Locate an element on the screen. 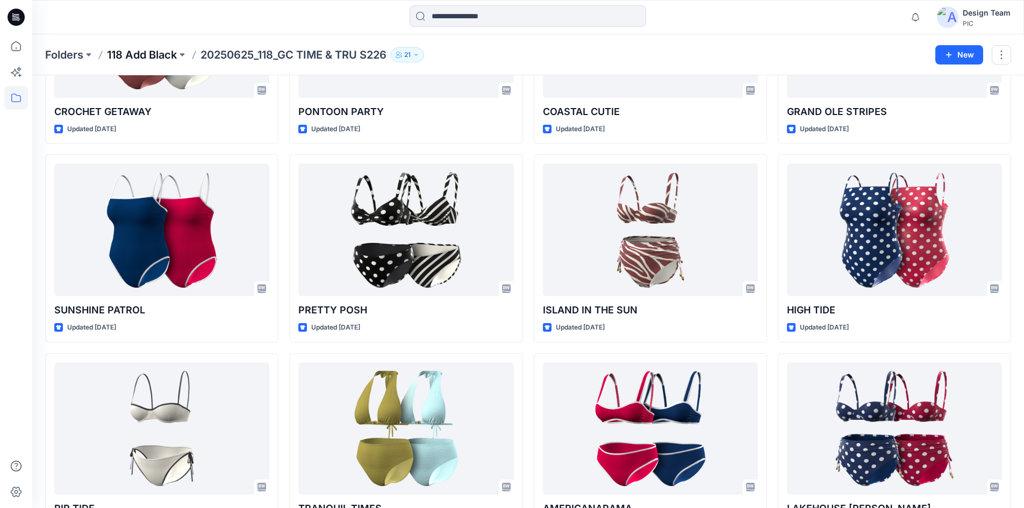 This screenshot has width=1024, height=508. p: 118 Add Black is located at coordinates (142, 55).